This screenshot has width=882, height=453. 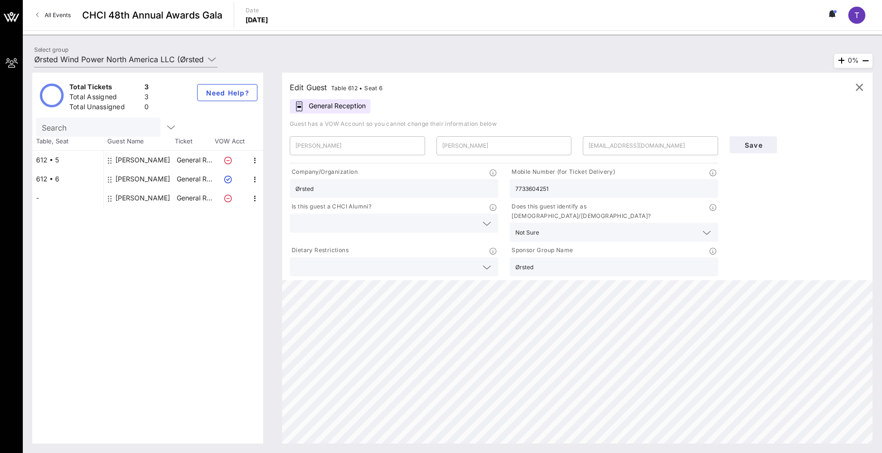 What do you see at coordinates (336, 87) in the screenshot?
I see `div: Edit Guest` at bounding box center [336, 87].